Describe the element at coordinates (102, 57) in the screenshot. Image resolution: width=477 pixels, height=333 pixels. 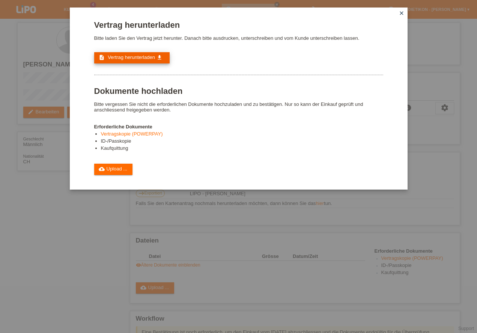
I see `i: description` at that location.